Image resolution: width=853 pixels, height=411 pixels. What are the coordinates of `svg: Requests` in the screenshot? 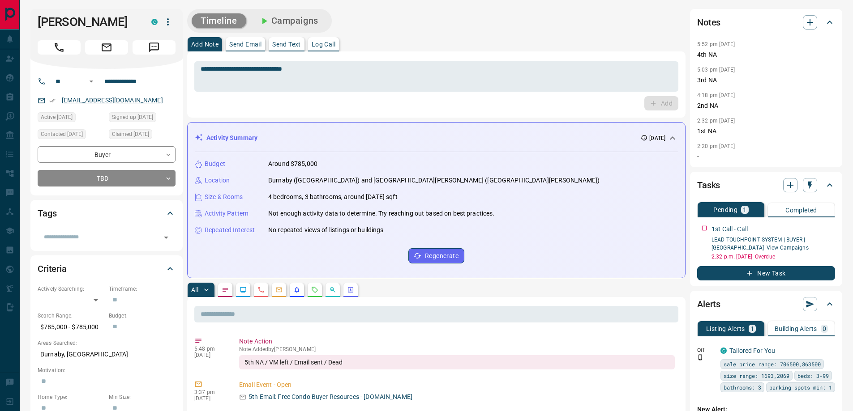 It's located at (315, 290).